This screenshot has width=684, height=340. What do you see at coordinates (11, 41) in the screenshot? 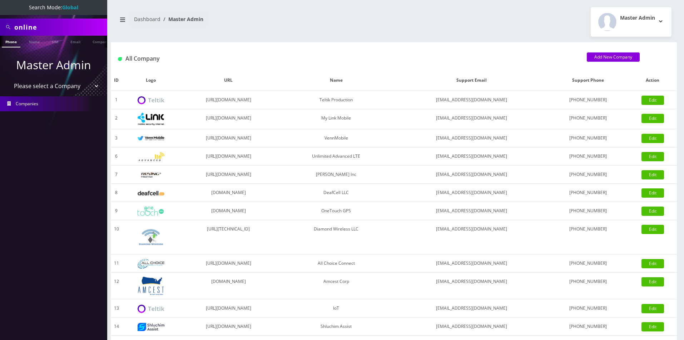
I see `a: Phone` at bounding box center [11, 41].